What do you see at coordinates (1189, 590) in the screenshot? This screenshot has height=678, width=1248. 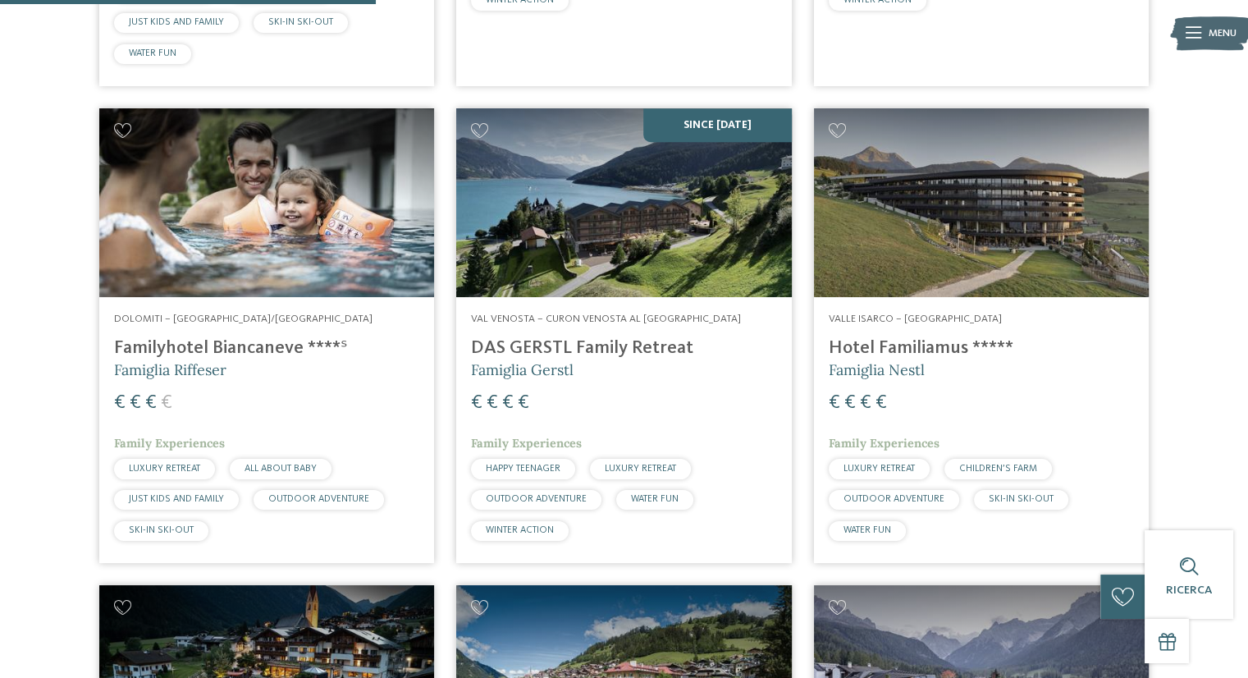 I see `span: Ricerca` at bounding box center [1189, 590].